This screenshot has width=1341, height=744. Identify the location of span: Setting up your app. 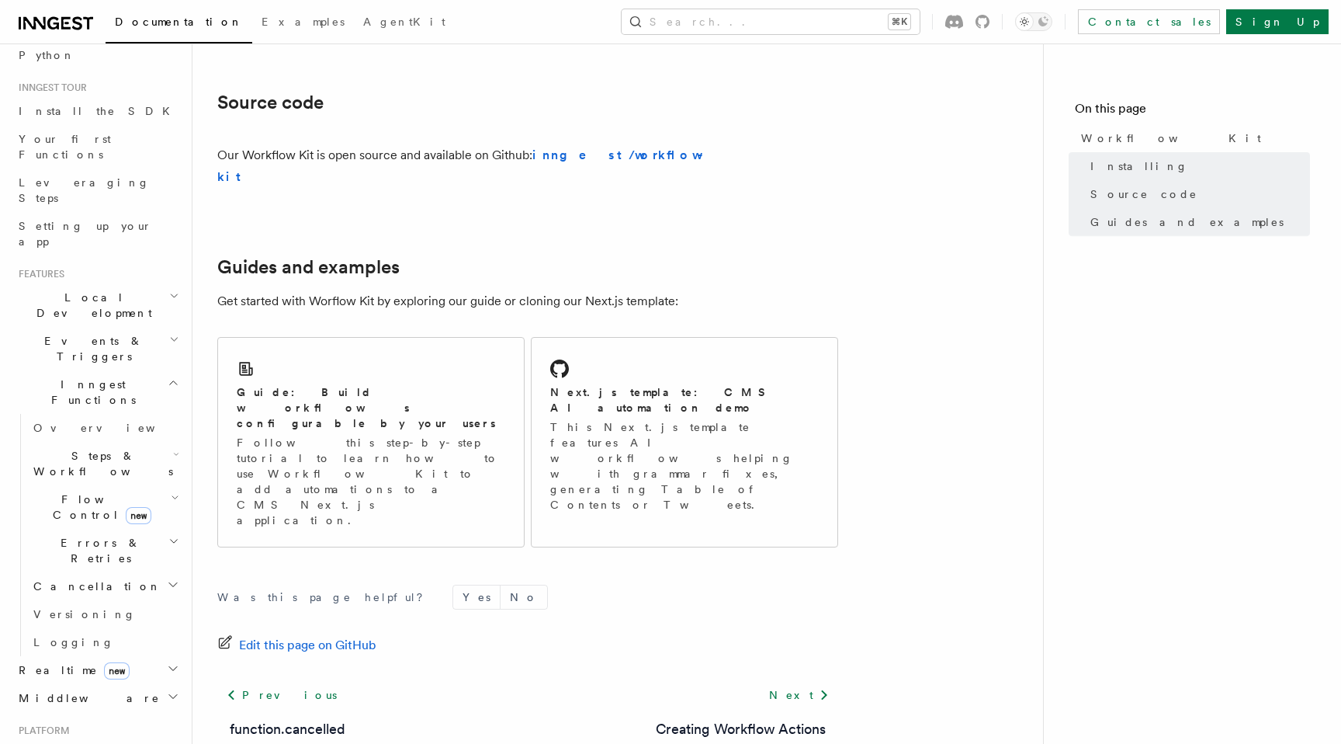
(85, 234).